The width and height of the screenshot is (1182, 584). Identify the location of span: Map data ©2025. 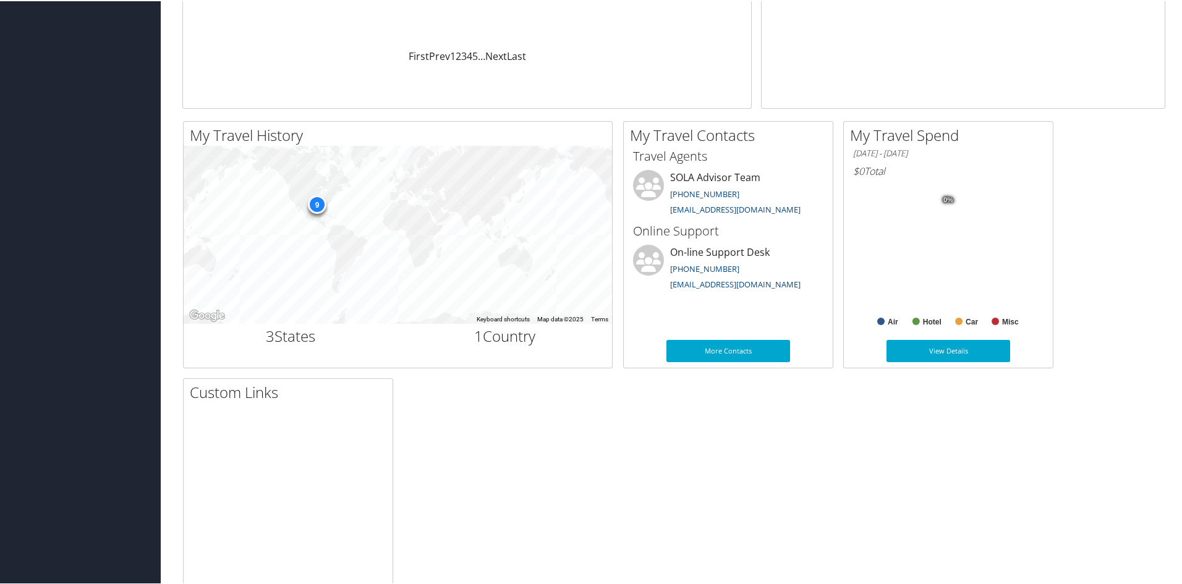
(560, 318).